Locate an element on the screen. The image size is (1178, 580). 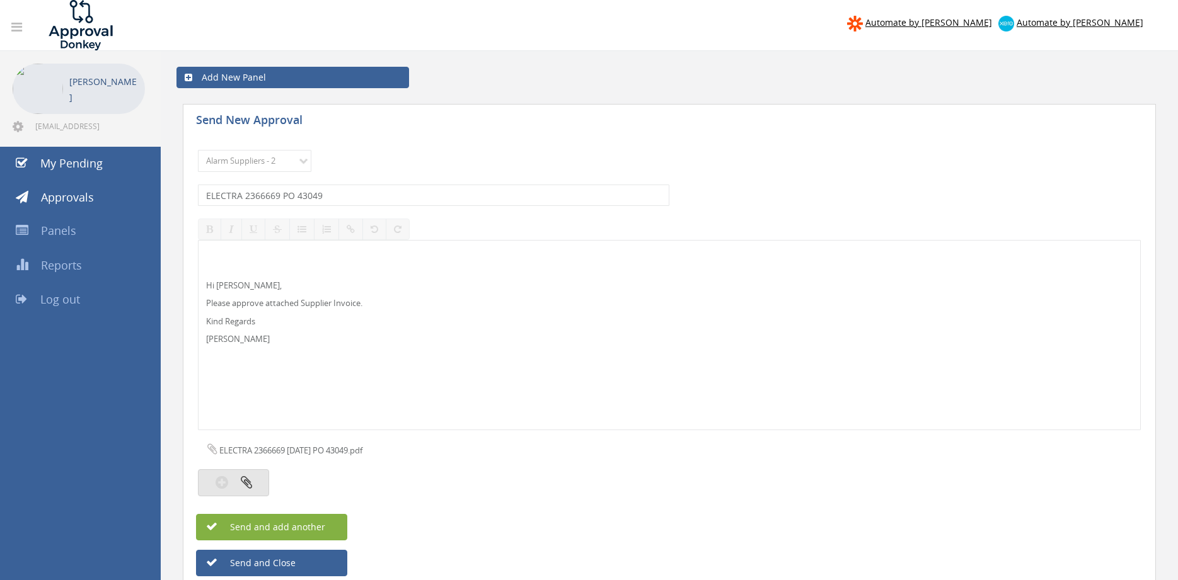
input: Subject is located at coordinates (434, 195).